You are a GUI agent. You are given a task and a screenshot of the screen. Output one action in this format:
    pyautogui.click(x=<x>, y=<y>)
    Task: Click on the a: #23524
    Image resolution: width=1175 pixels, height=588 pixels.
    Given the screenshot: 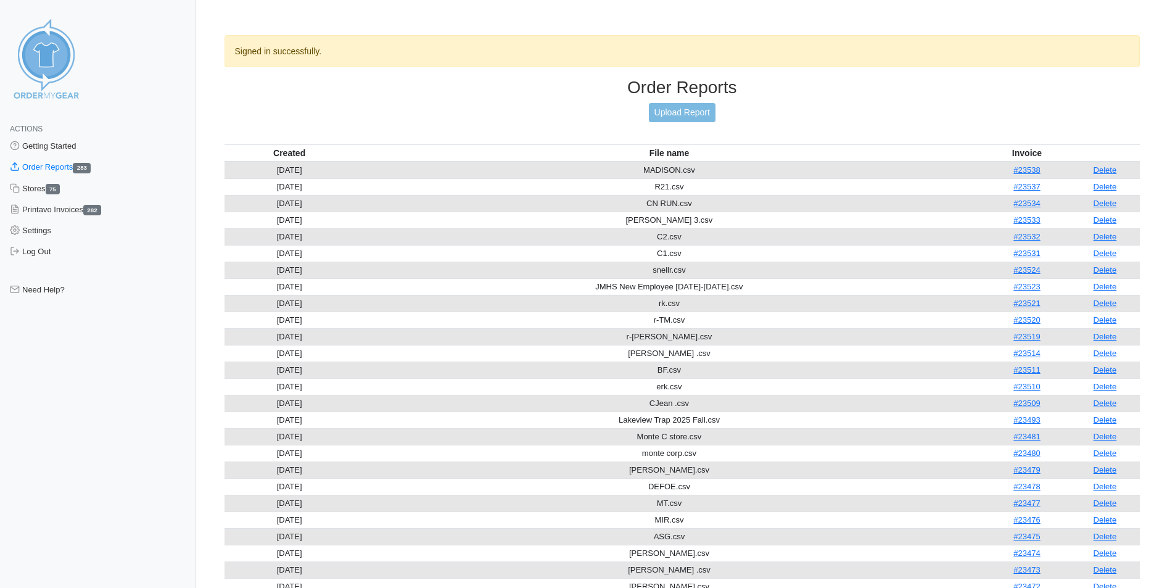 What is the action you would take?
    pyautogui.click(x=1027, y=270)
    